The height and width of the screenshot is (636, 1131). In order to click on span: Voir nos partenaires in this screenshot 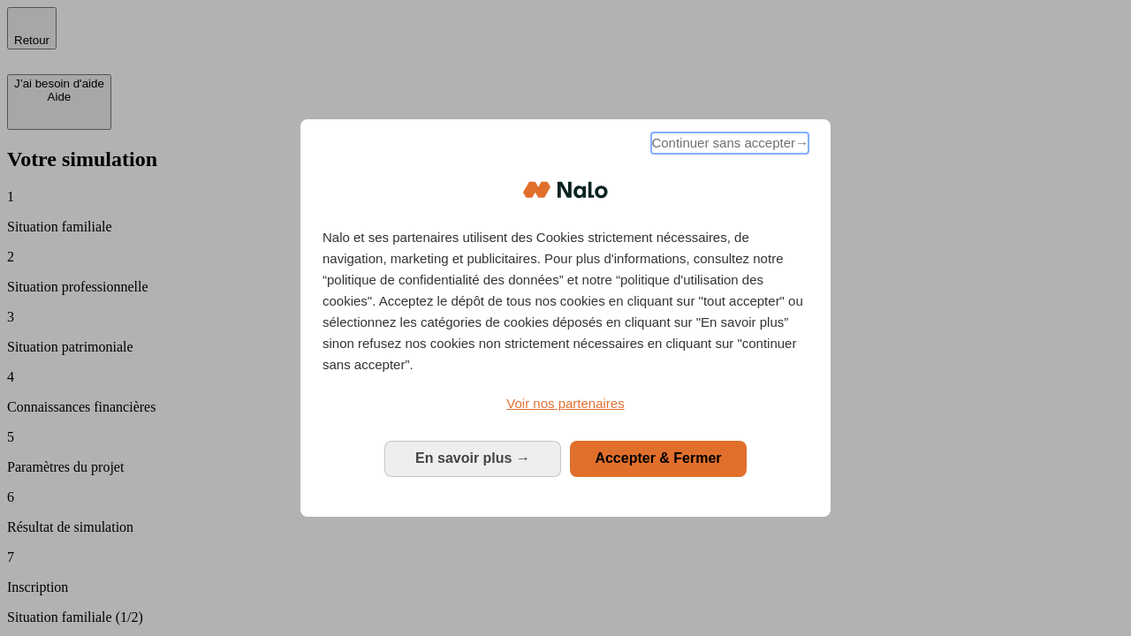, I will do `click(565, 403)`.